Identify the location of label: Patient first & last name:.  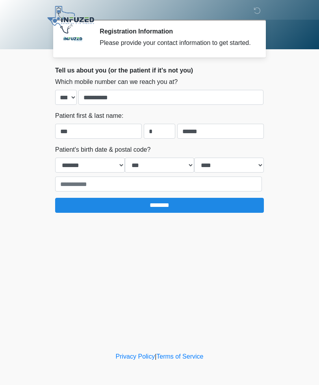
(89, 116).